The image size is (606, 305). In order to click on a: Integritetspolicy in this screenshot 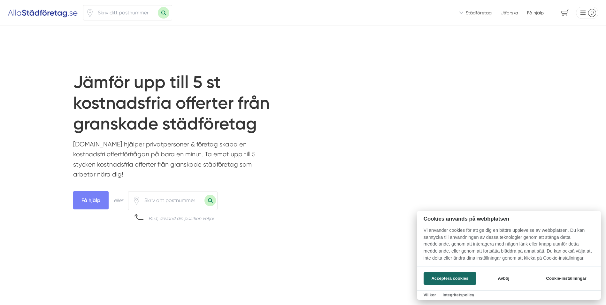, I will do `click(458, 295)`.